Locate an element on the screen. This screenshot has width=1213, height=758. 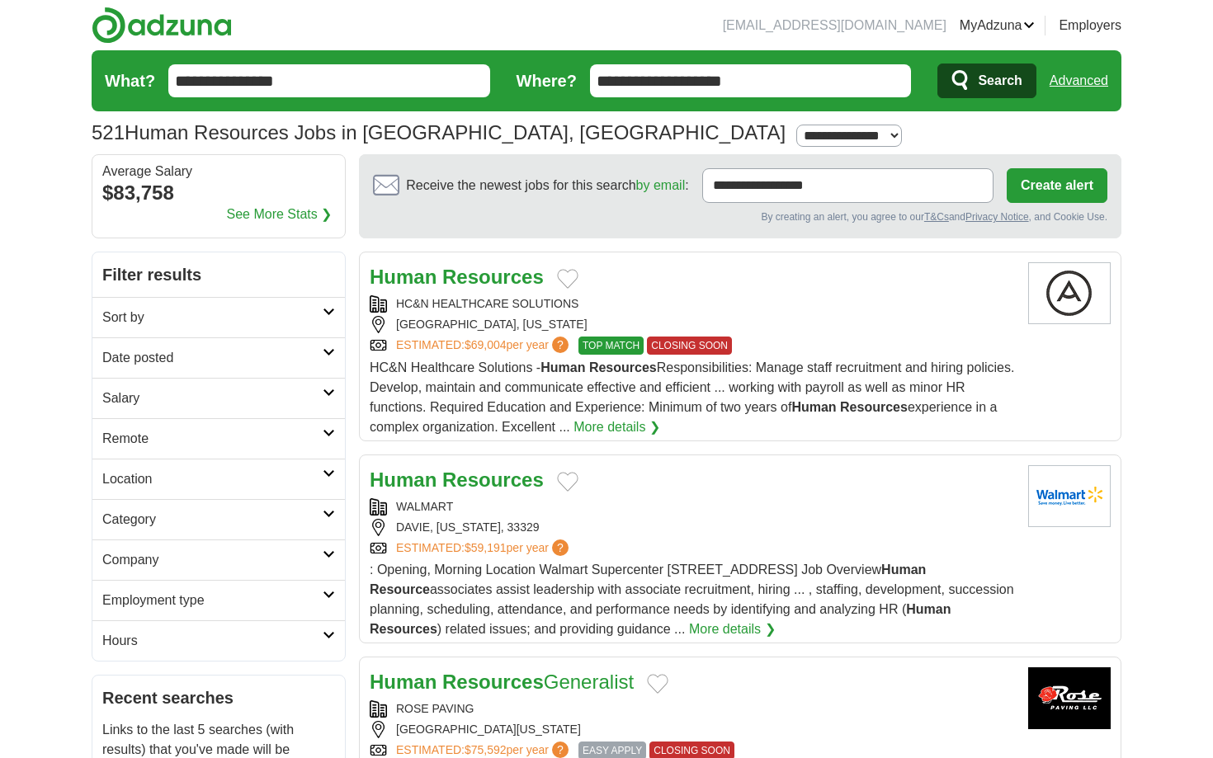
span: CLOSING SOON is located at coordinates (689, 346).